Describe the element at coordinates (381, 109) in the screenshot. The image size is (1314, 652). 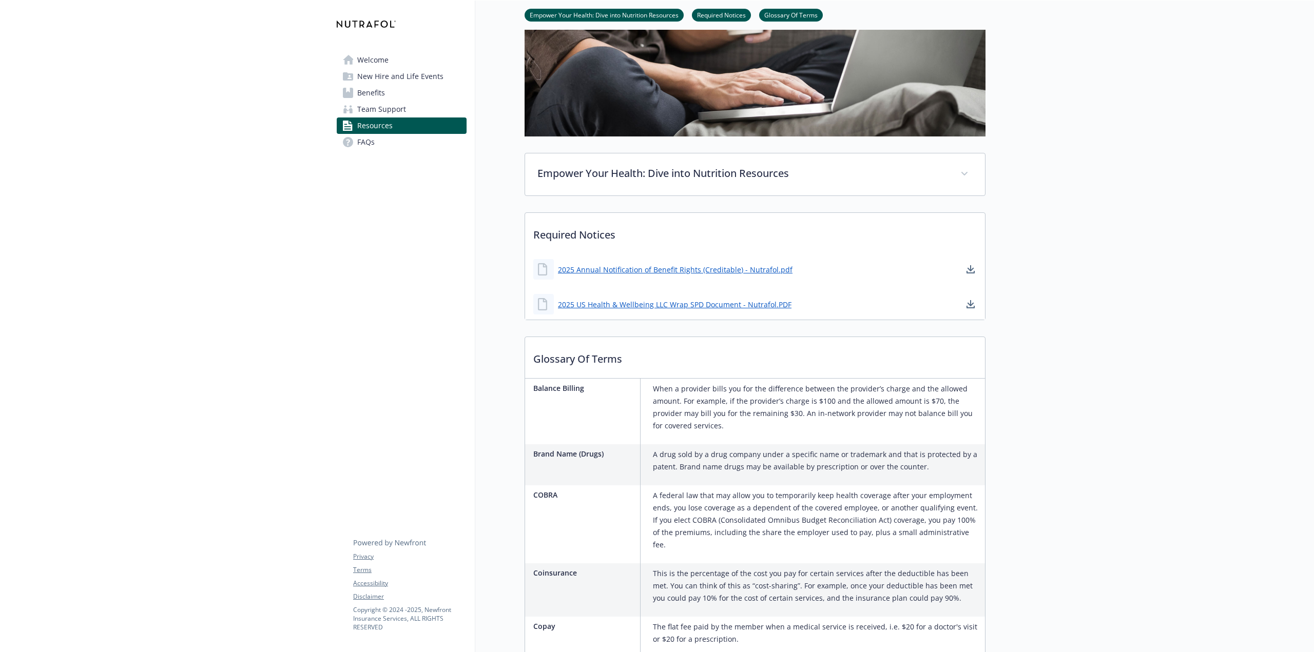
I see `span: Team Support` at that location.